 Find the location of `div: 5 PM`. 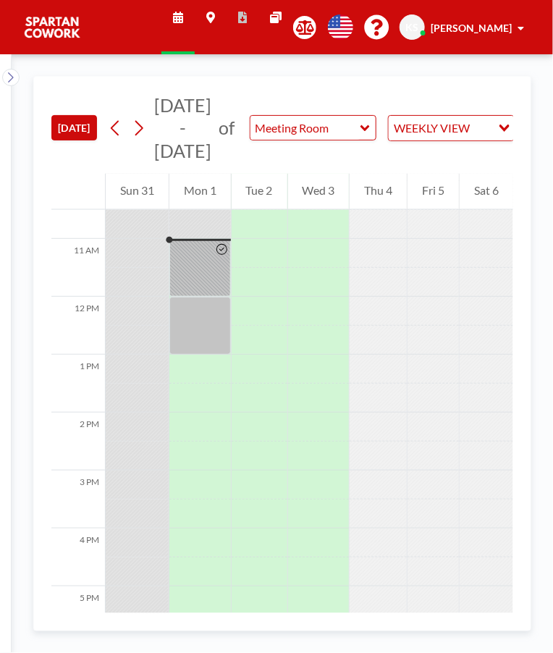

div: 5 PM is located at coordinates (78, 615).